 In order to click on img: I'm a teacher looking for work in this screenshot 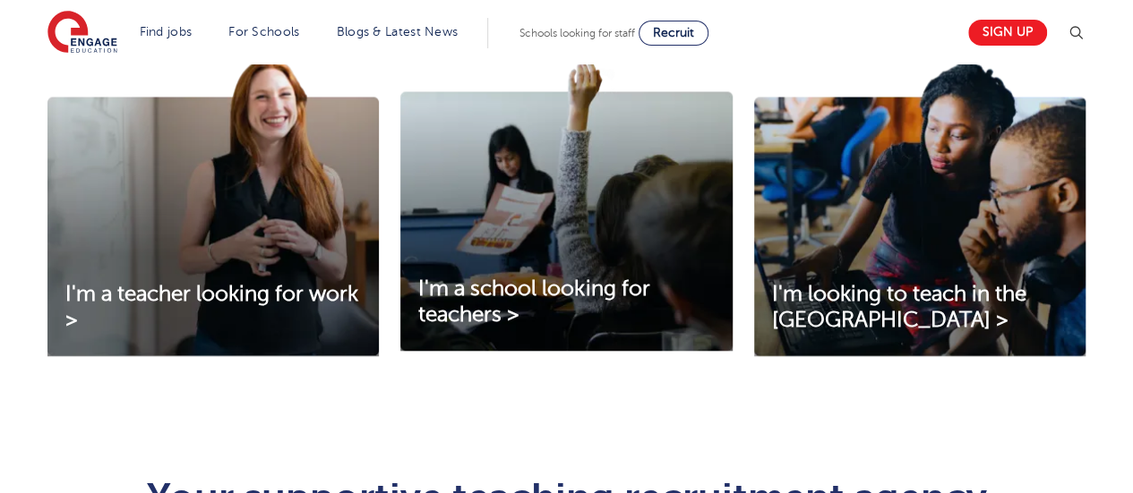, I will do `click(213, 207)`.